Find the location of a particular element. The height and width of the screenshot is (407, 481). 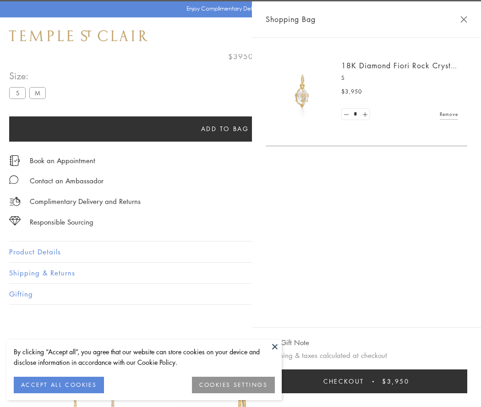

button: Close Shopping Bag is located at coordinates (463, 19).